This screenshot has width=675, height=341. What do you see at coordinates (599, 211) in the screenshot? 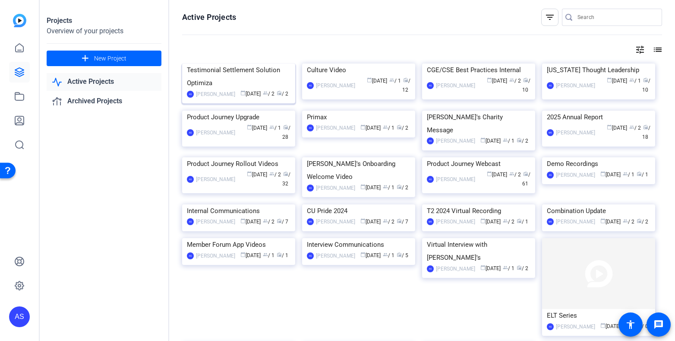
I see `div: Combination Update` at bounding box center [599, 211].